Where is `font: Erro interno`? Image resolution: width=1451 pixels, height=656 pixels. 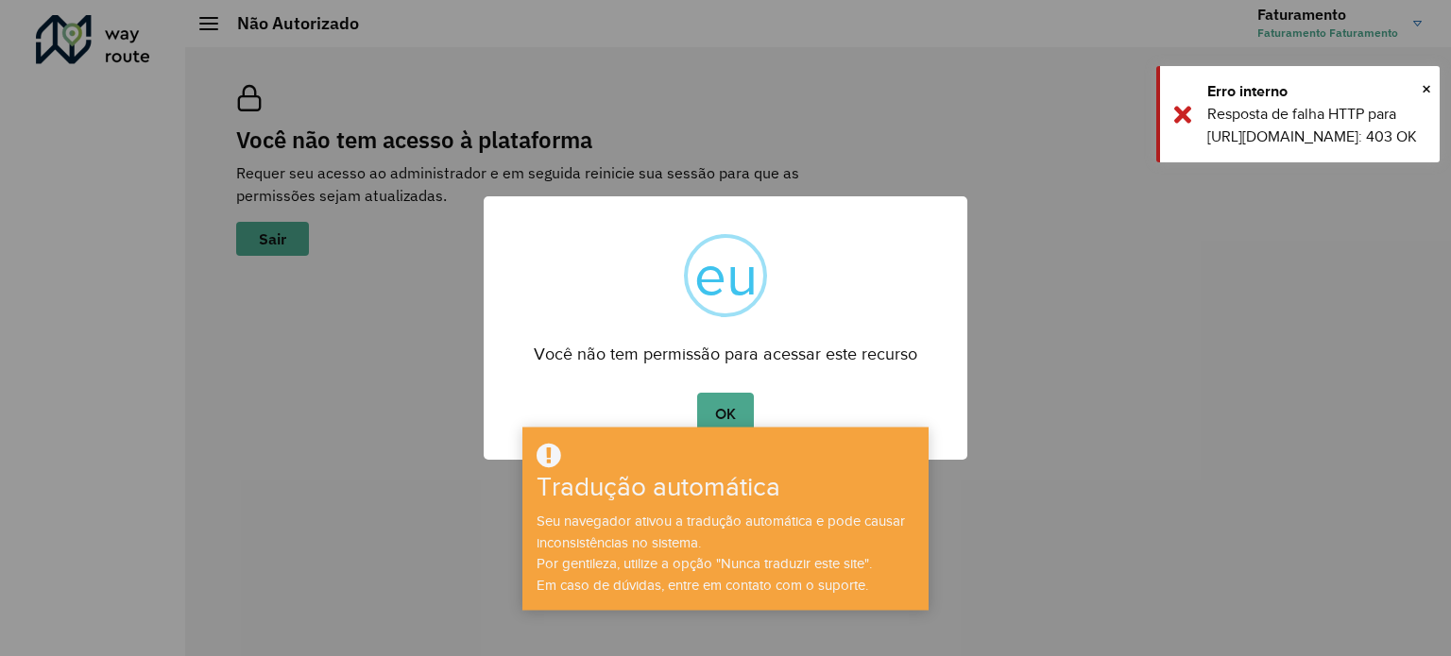
font: Erro interno is located at coordinates (1247, 91).